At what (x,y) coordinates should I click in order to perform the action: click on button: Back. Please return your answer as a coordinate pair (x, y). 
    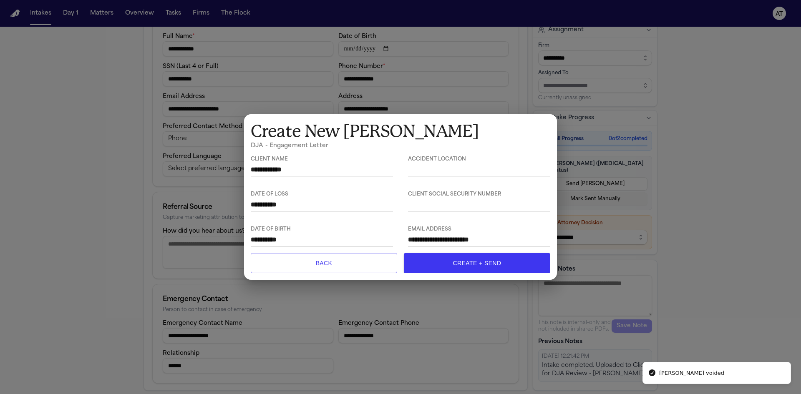
    Looking at the image, I should click on (324, 263).